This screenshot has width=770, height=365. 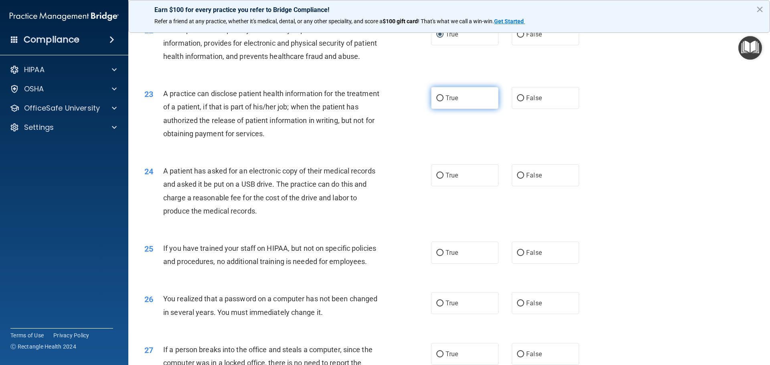 What do you see at coordinates (400, 21) in the screenshot?
I see `strong: $100 gift card` at bounding box center [400, 21].